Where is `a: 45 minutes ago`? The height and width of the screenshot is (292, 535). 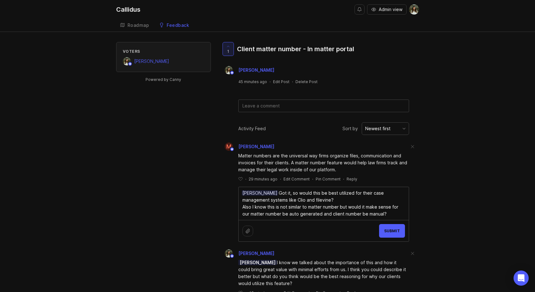
a: 45 minutes ago is located at coordinates (253, 81).